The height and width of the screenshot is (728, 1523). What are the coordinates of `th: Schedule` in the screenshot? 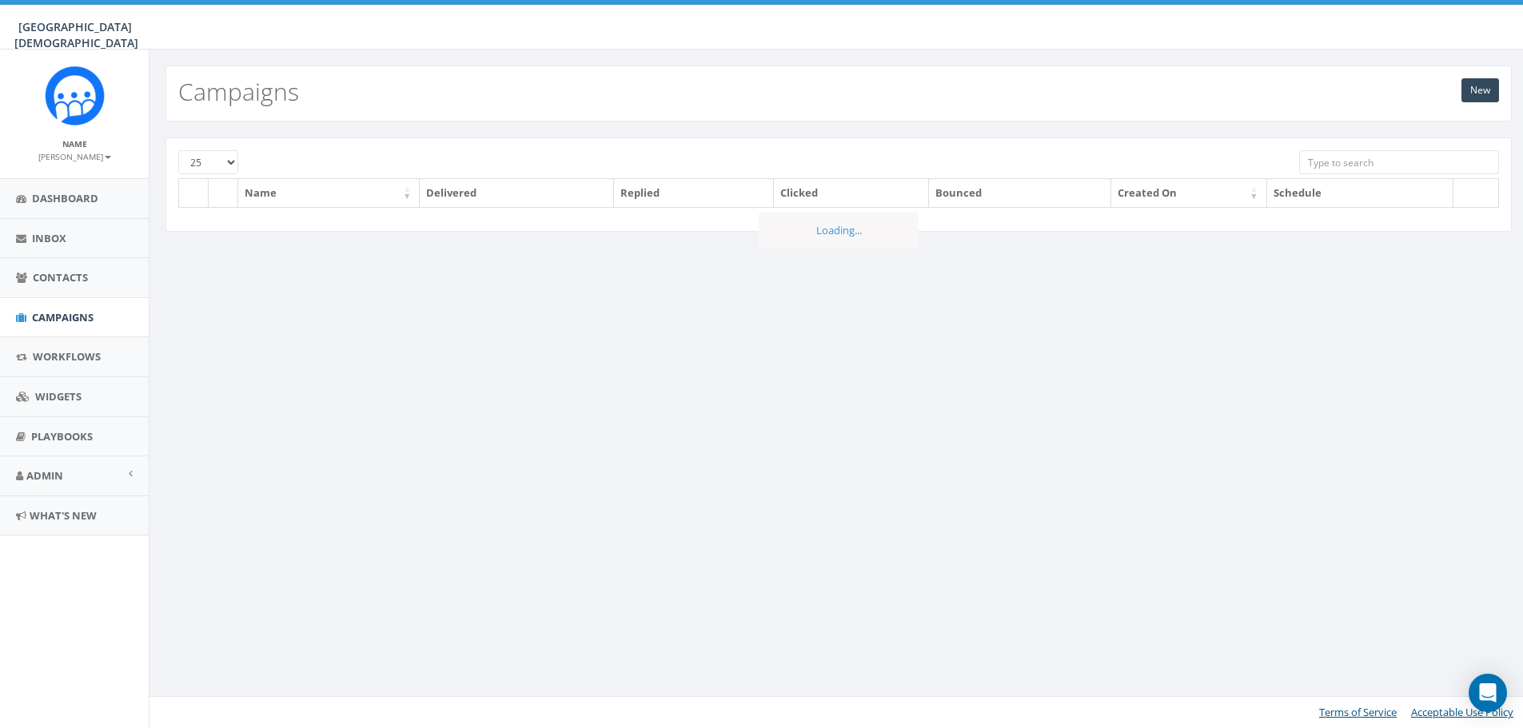 It's located at (1361, 193).